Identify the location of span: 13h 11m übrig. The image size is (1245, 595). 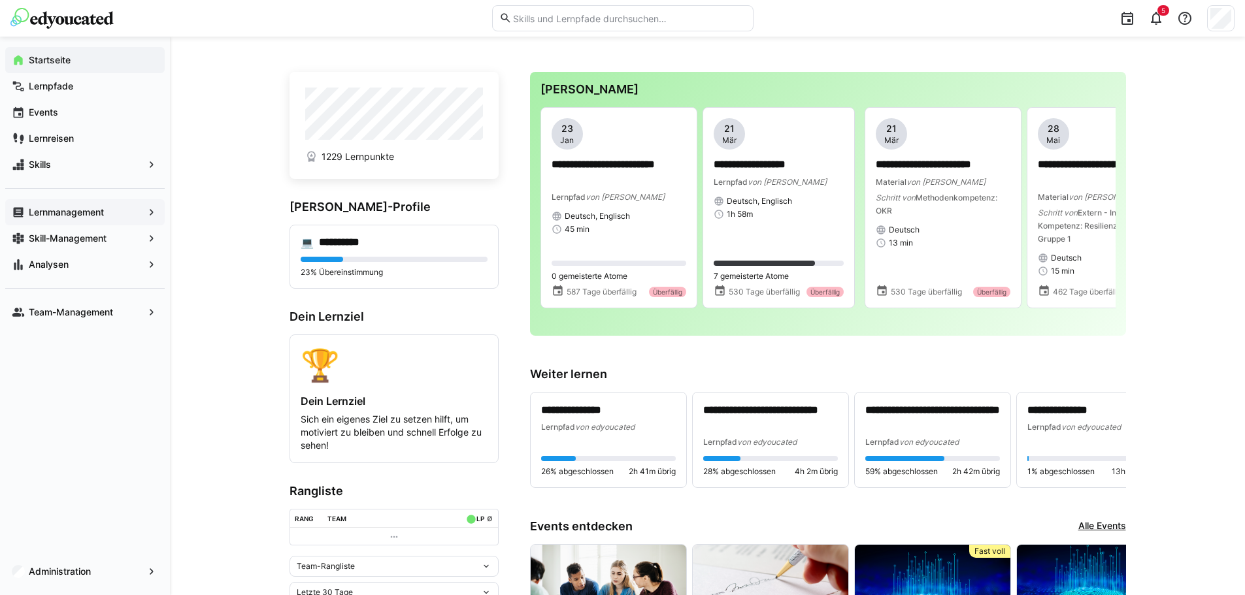
(1136, 472).